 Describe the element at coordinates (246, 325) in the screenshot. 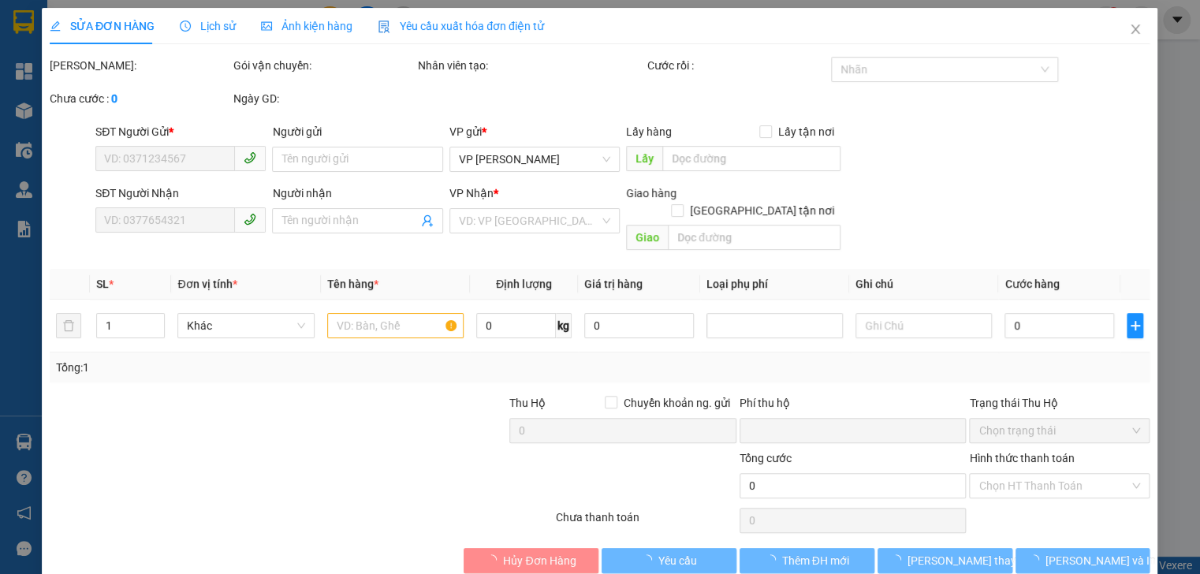

I see `span: Khác` at that location.